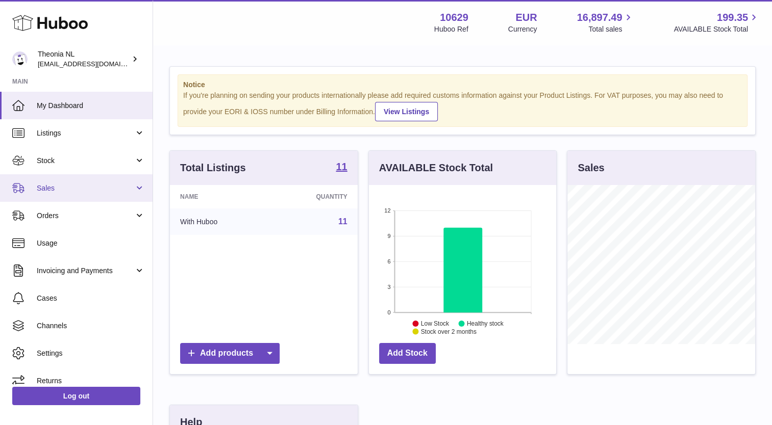  What do you see at coordinates (91, 298) in the screenshot?
I see `span: Cases` at bounding box center [91, 298].